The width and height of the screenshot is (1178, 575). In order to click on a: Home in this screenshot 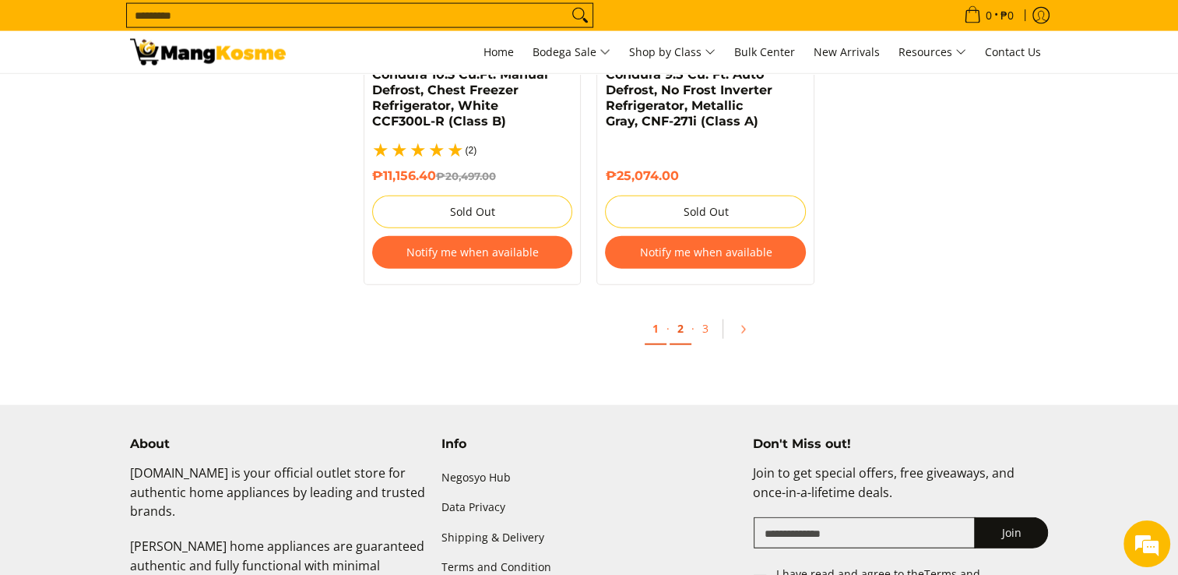, I will do `click(498, 52)`.